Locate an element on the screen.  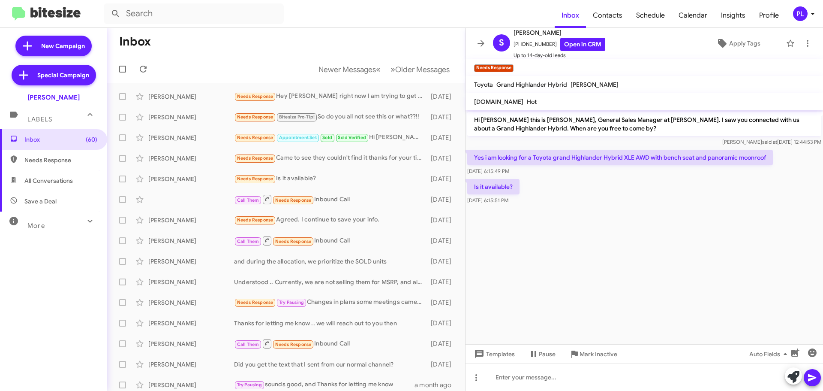
a: Schedule is located at coordinates (651, 15).